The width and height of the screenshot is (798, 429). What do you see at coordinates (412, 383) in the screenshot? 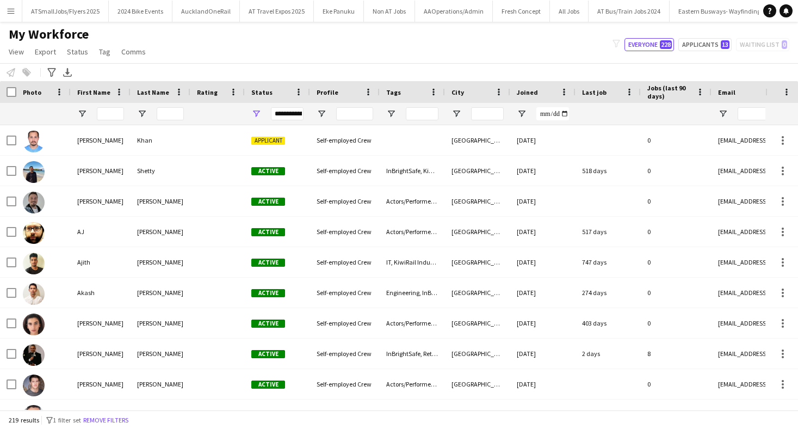
I see `div: Actors/Performers, NoRecordedJobs, NotBrightSafe` at bounding box center [412, 383].